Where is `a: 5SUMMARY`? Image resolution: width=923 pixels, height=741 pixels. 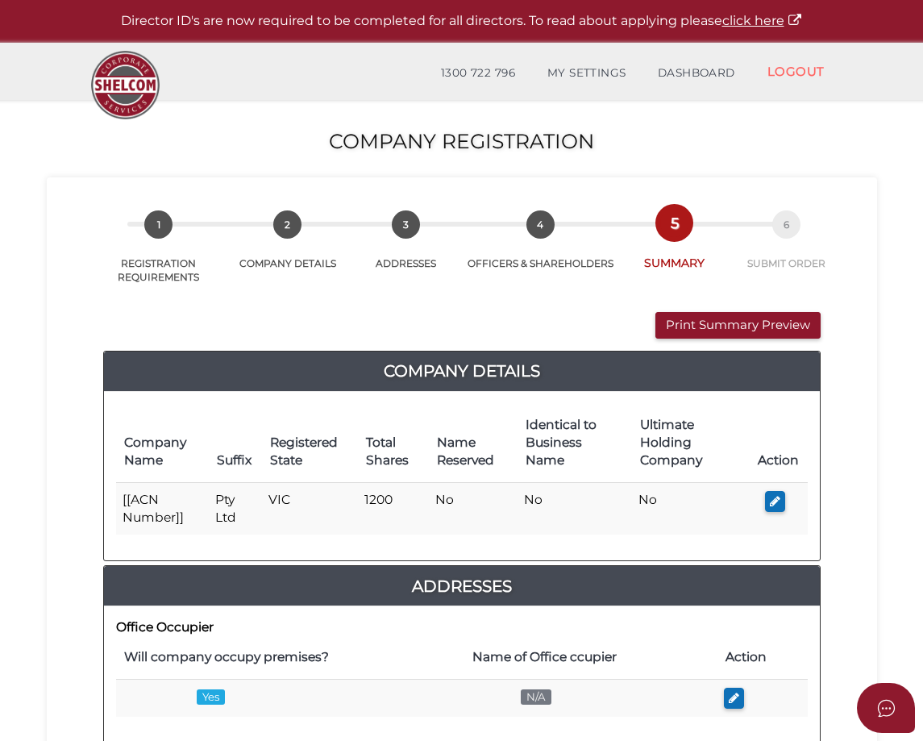 a: 5SUMMARY is located at coordinates (675, 248).